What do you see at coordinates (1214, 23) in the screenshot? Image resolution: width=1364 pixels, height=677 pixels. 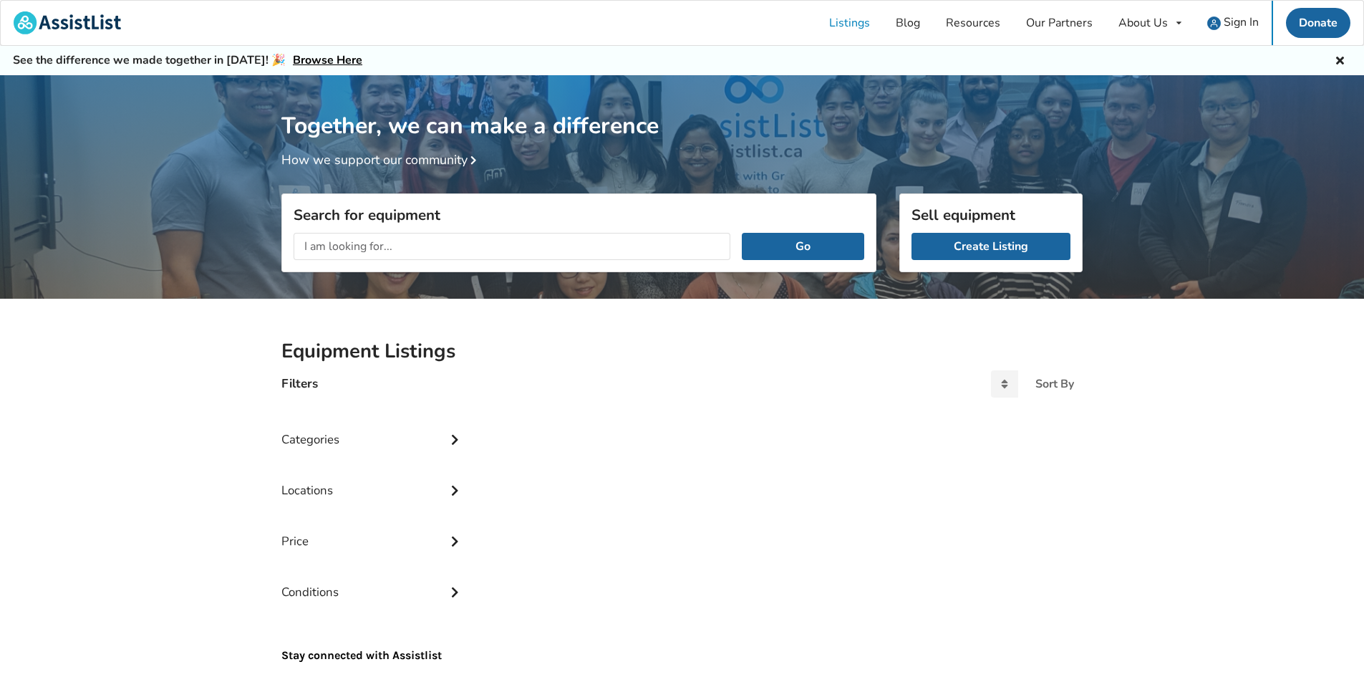 I see `img: user icon` at bounding box center [1214, 23].